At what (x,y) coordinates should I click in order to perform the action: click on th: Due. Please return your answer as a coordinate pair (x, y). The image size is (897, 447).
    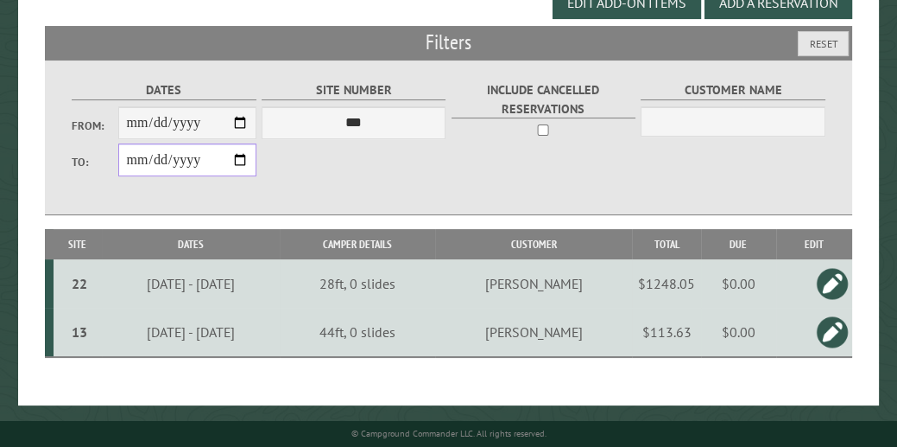
    Looking at the image, I should click on (738, 244).